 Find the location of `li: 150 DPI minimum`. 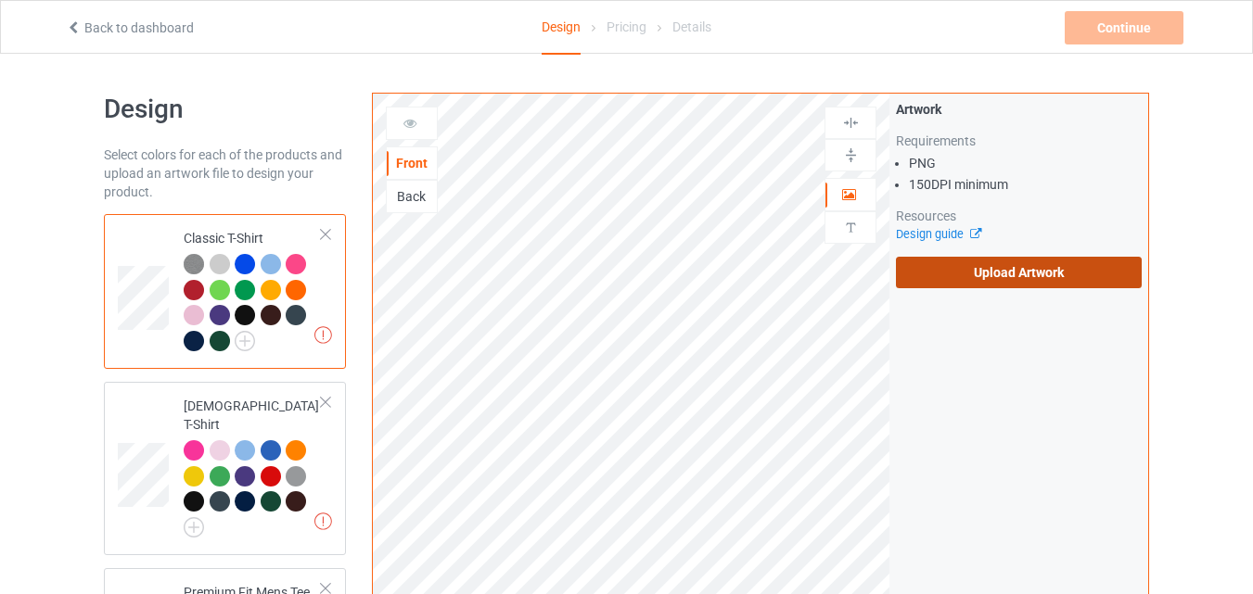

li: 150 DPI minimum is located at coordinates (1025, 185).